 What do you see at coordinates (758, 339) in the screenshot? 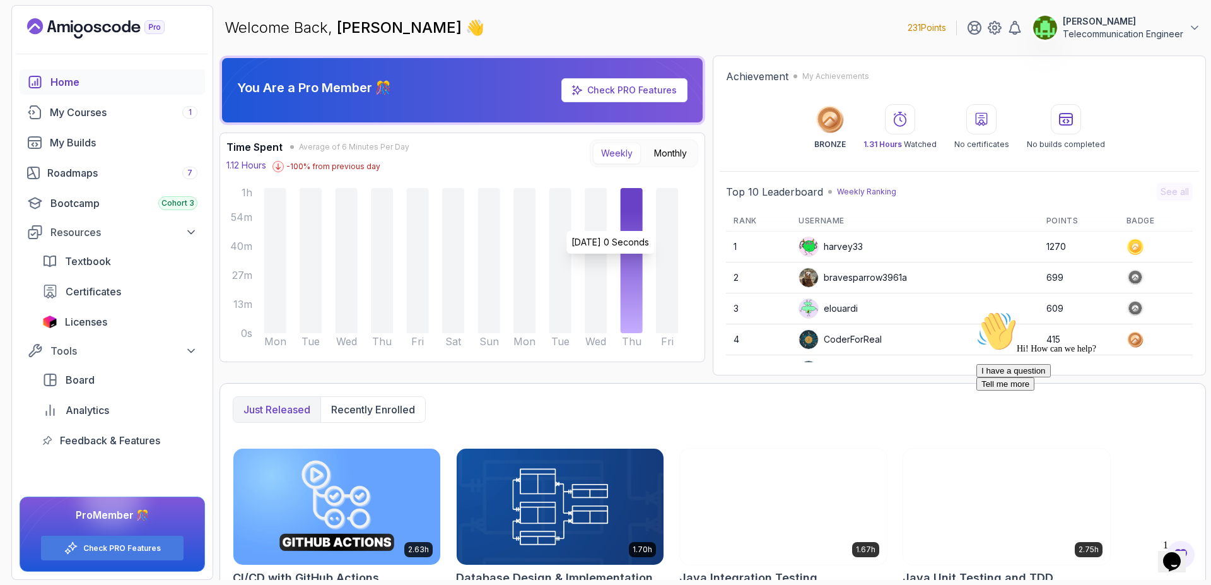
I see `td: 4` at bounding box center [758, 339].